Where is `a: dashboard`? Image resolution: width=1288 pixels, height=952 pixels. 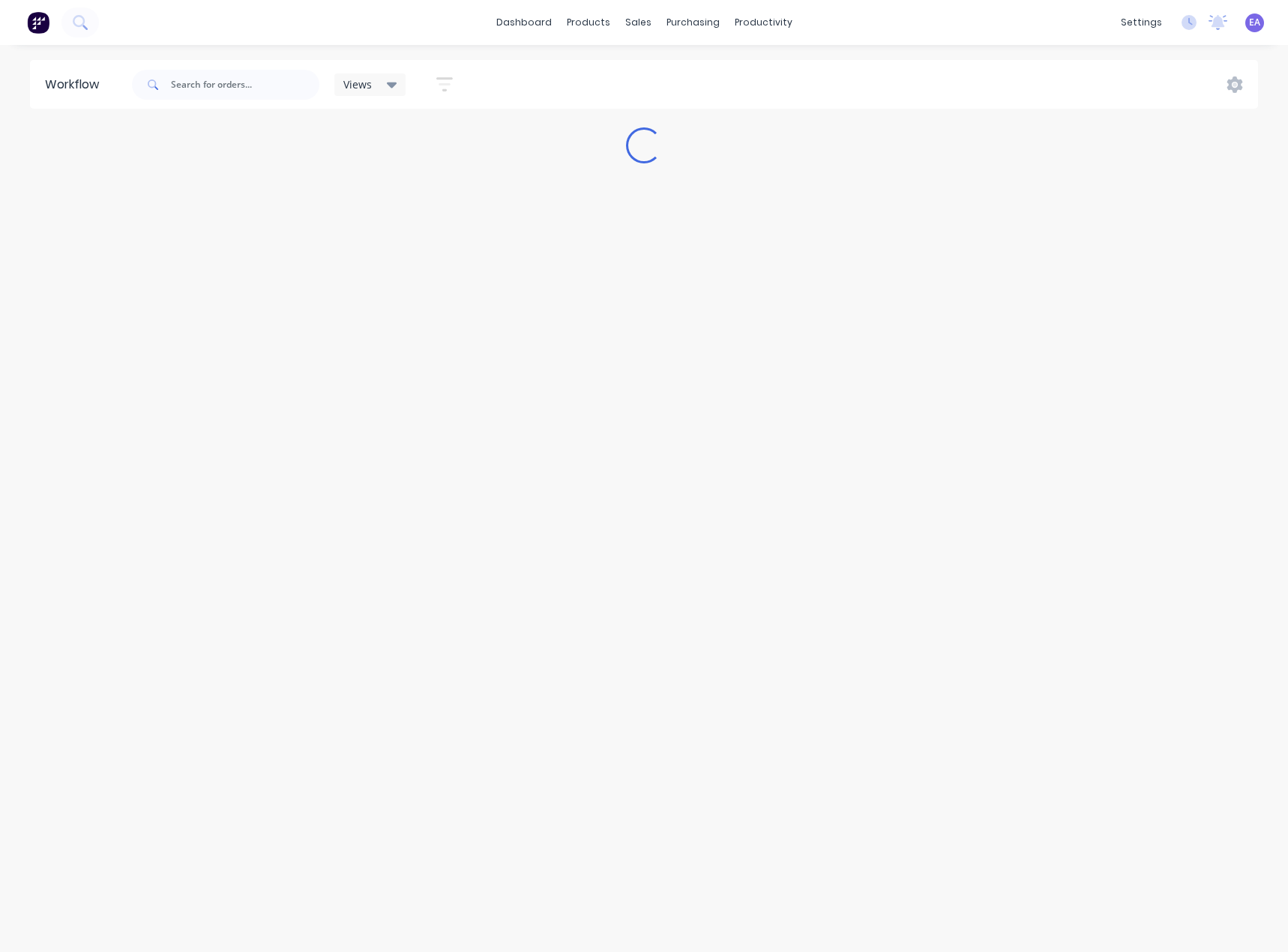 a: dashboard is located at coordinates (524, 23).